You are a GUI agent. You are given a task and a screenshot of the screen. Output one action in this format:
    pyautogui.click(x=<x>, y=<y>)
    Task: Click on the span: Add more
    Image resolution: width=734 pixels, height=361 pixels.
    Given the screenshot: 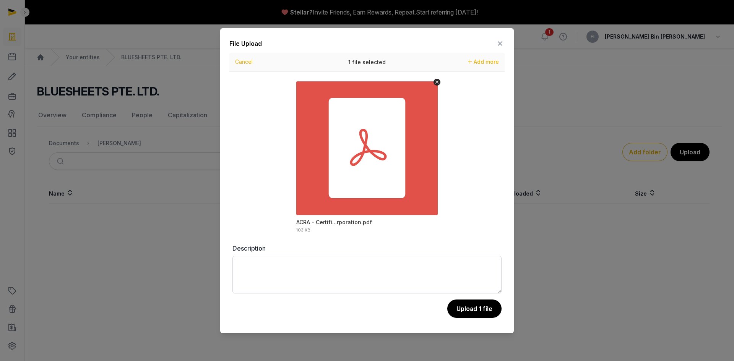 What is the action you would take?
    pyautogui.click(x=487, y=62)
    